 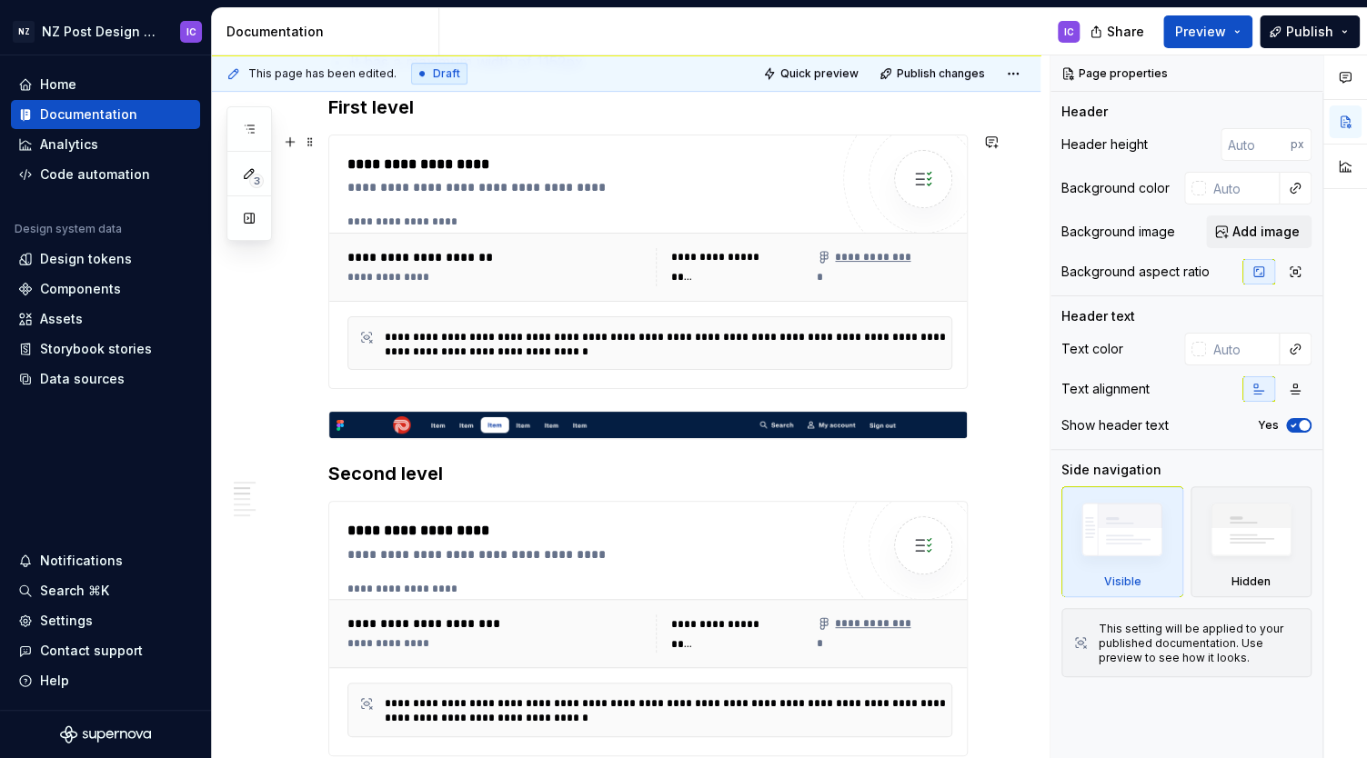 I want to click on div: Search ⌘K, so click(x=75, y=591).